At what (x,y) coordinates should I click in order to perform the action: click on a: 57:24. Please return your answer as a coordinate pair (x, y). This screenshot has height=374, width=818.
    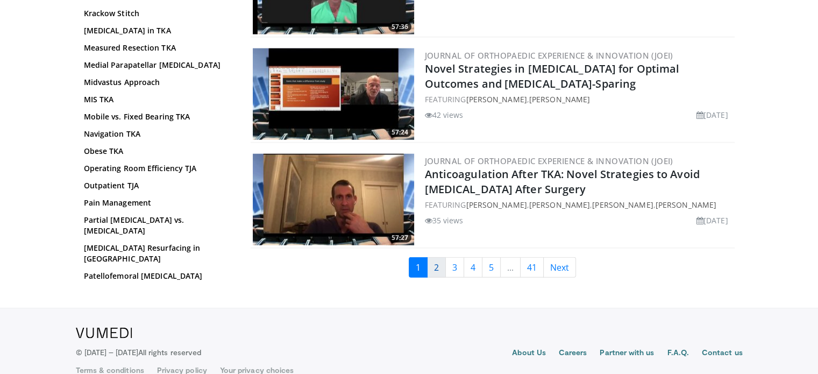
    Looking at the image, I should click on (333, 94).